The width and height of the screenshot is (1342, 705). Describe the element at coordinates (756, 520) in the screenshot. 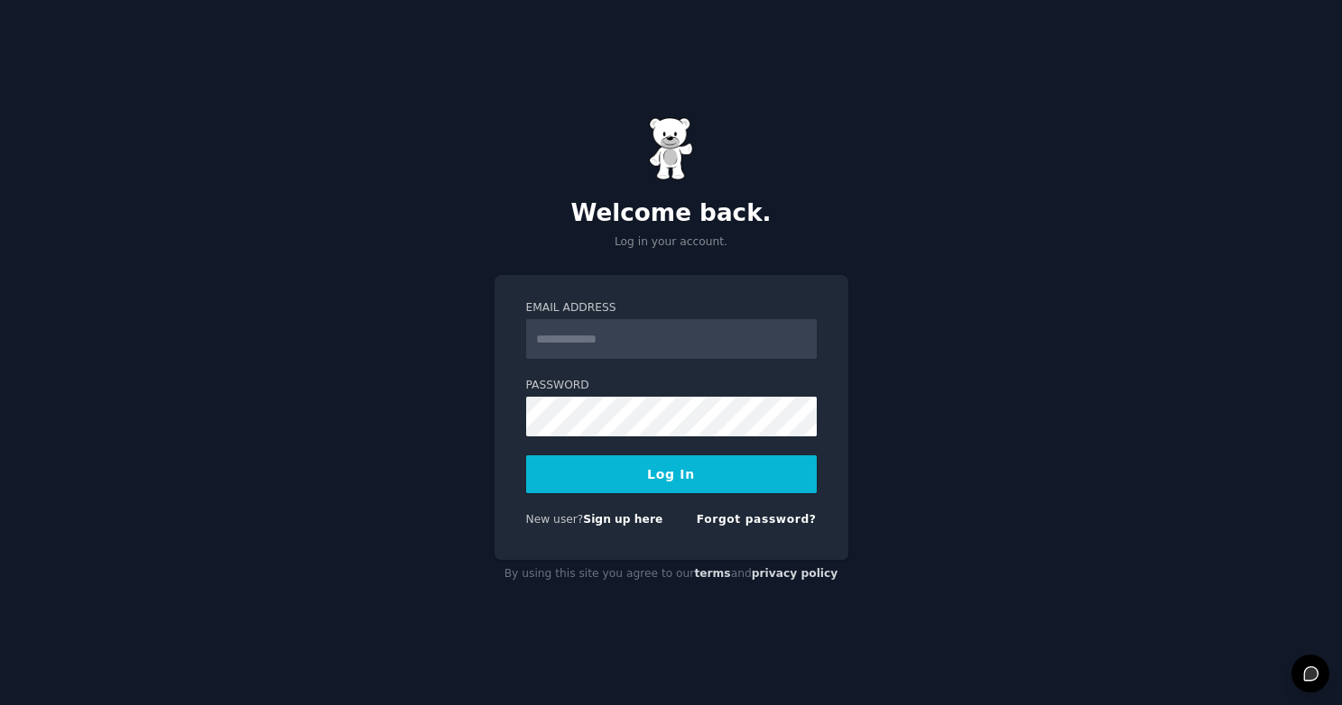

I see `a: Forgot password?` at that location.